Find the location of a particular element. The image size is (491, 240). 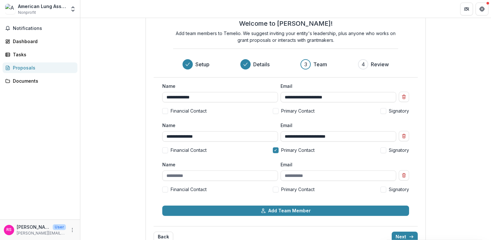

p: Add team members to Temelio. We suggest inviting your entity's leadership, plus anyone who works ... is located at coordinates (286, 37).